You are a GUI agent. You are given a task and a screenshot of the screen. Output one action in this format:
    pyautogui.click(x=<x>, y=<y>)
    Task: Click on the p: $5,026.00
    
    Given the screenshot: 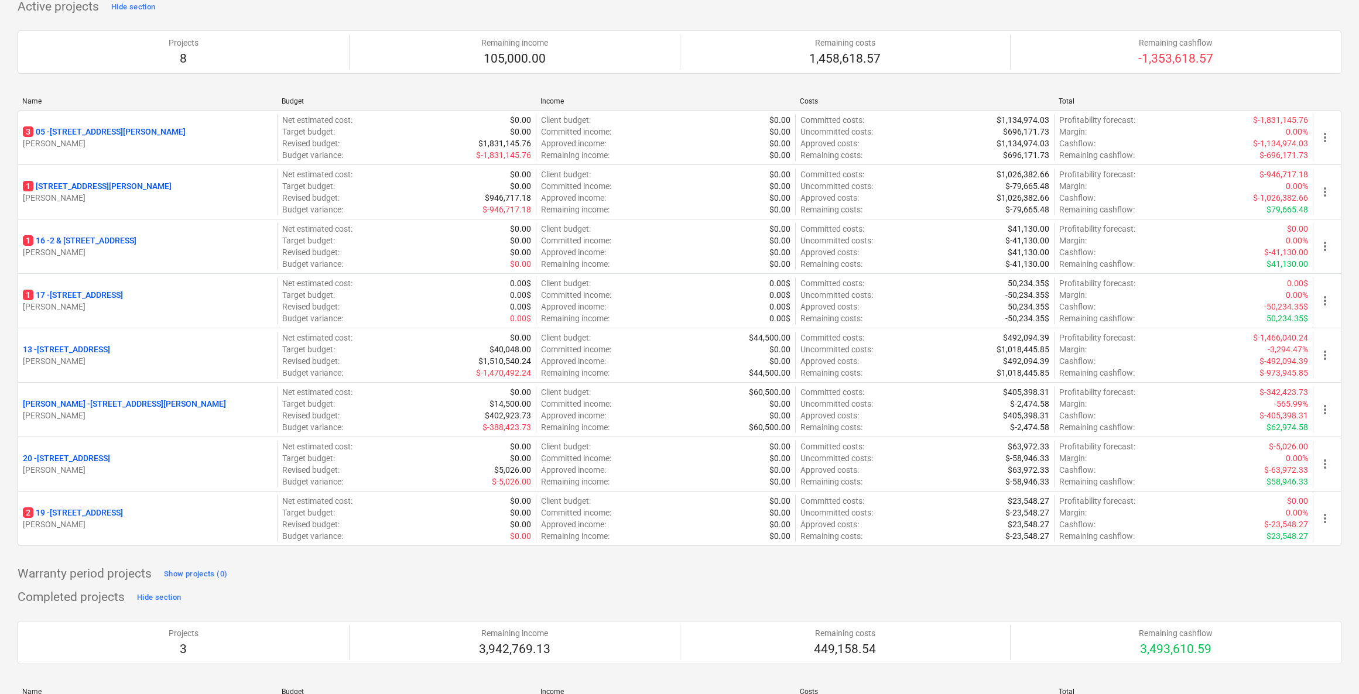 What is the action you would take?
    pyautogui.click(x=512, y=470)
    